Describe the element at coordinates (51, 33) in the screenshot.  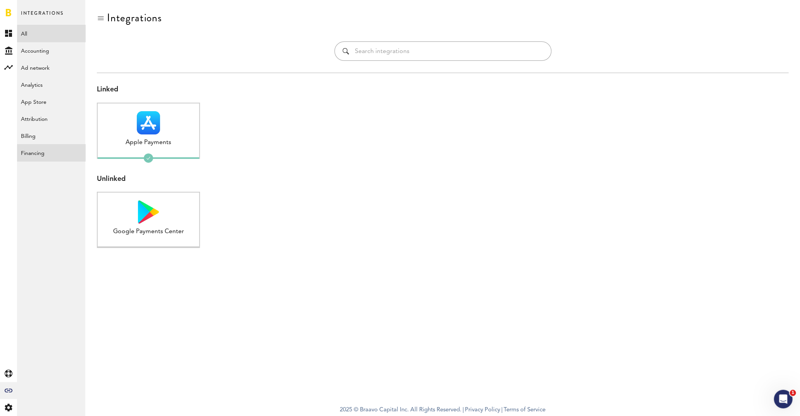
I see `a: All` at that location.